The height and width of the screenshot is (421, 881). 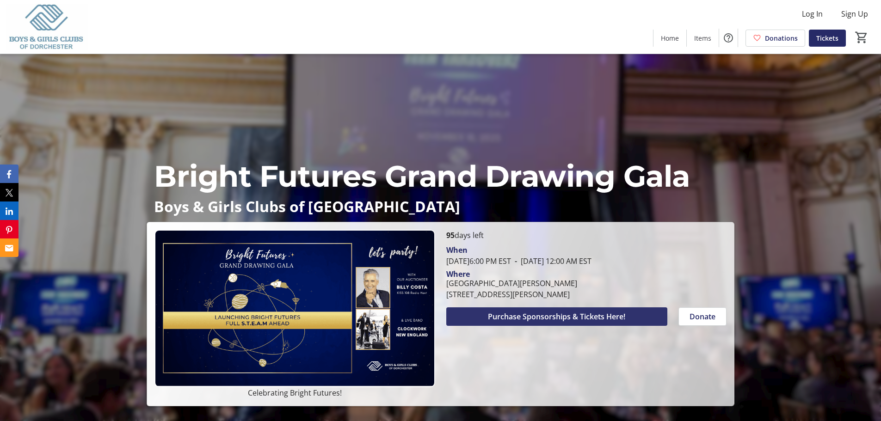 I want to click on button: Log In, so click(x=812, y=14).